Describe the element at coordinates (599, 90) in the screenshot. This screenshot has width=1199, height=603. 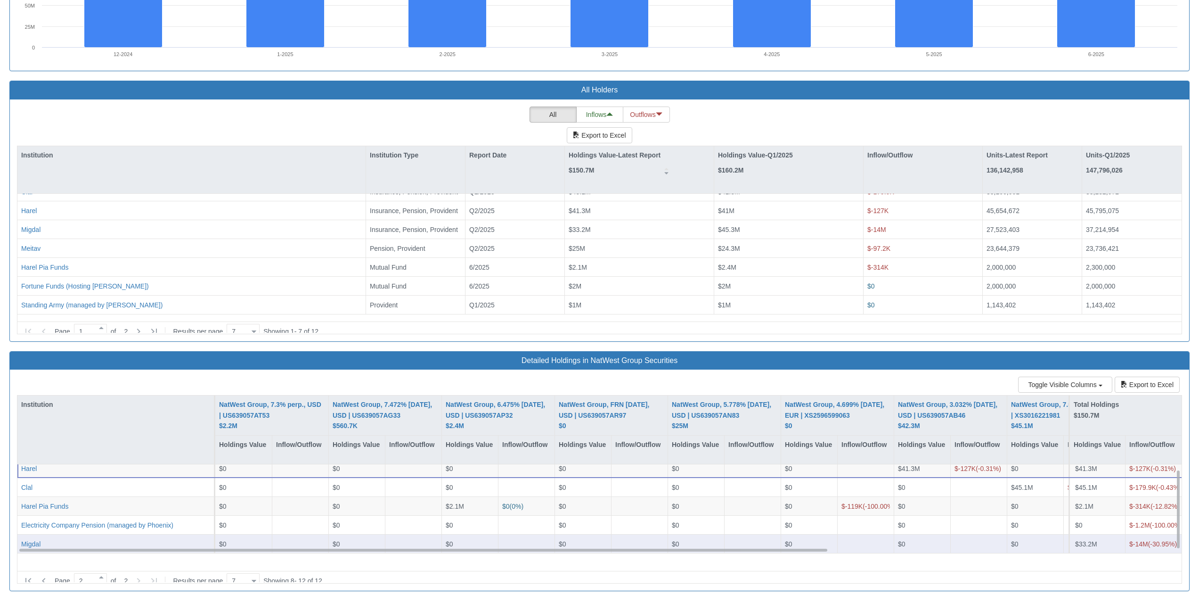
I see `h3: All Holders` at that location.